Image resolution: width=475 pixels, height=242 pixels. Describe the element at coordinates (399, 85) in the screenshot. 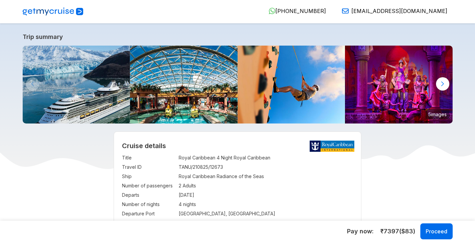

I see `img: jewel-city-of-dreams-broadway-dance-crown-pose-performers-show-entertainment.jpg` at that location.